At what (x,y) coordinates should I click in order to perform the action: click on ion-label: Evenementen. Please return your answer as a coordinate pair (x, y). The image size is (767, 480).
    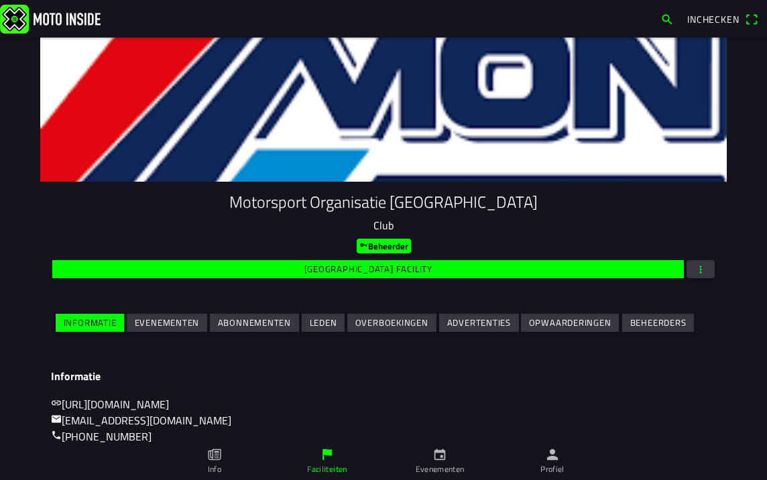
    Looking at the image, I should click on (440, 469).